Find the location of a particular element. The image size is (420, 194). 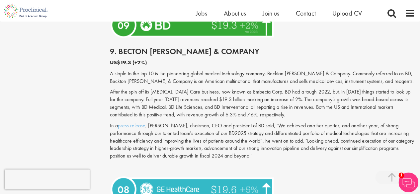

span: About us is located at coordinates (235, 13).